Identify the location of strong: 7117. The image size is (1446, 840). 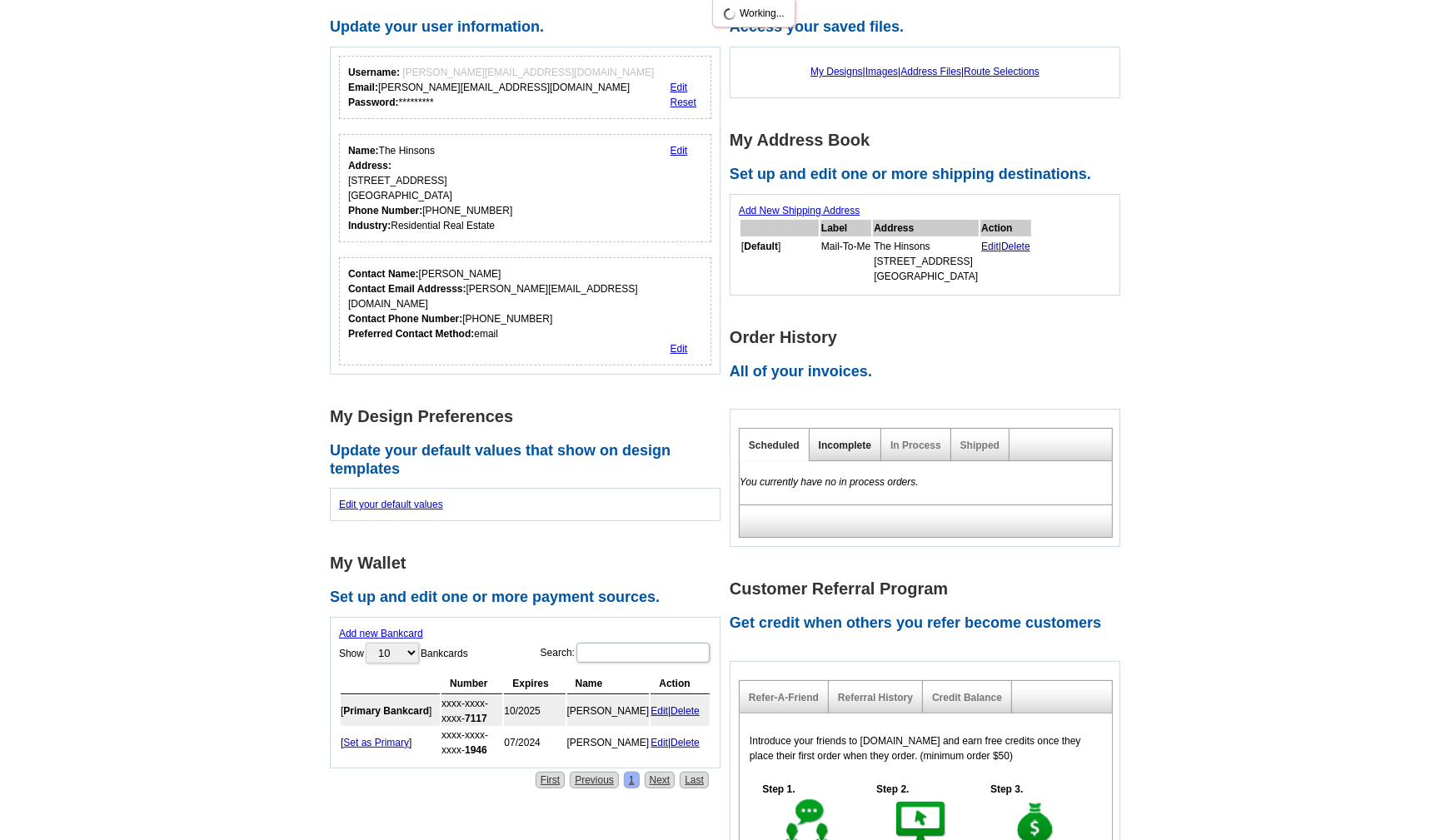
(475, 718).